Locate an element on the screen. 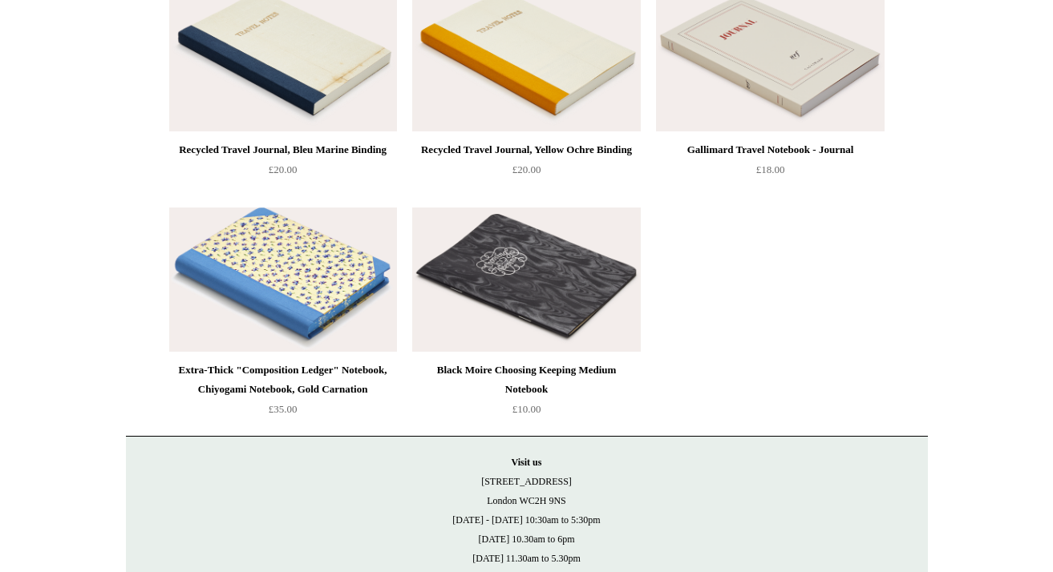 This screenshot has width=1053, height=572. div: Recycled Travel Journal, Yellow Ochre Binding is located at coordinates (526, 150).